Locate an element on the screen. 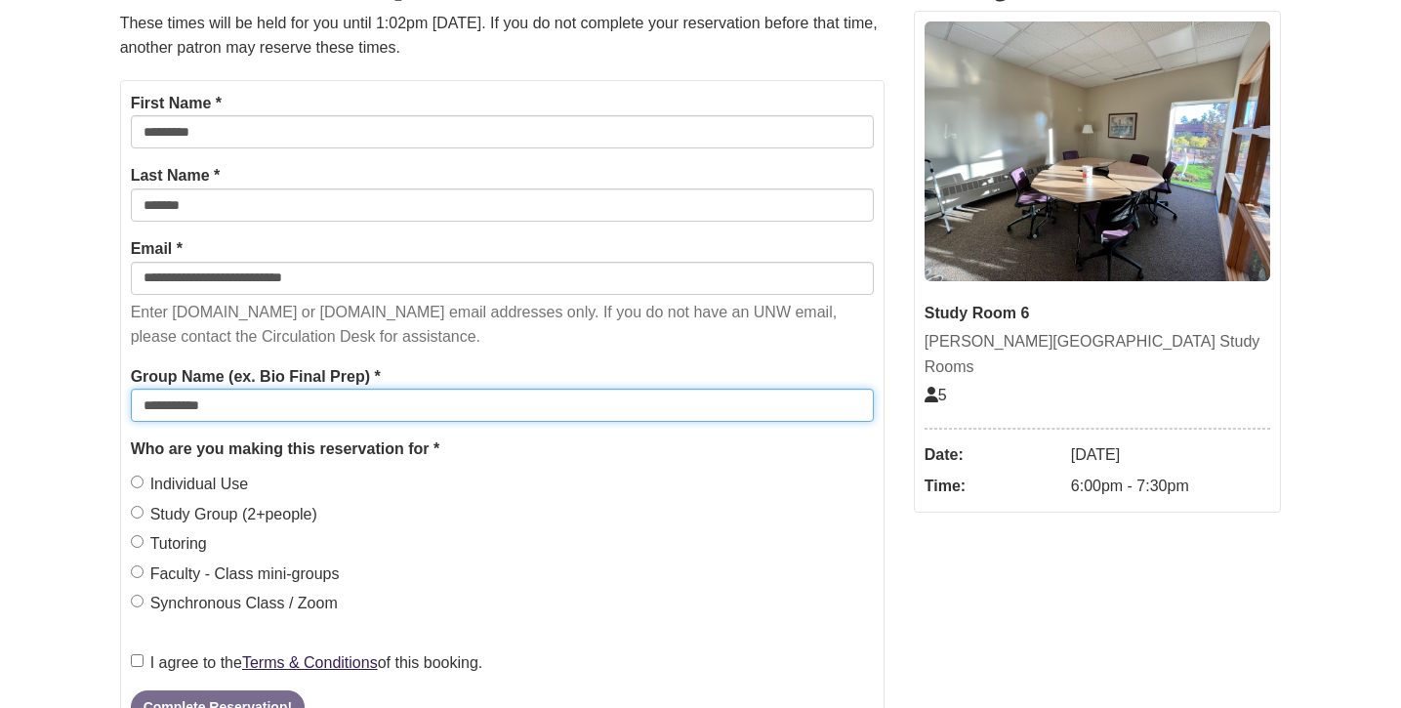  input: Tutoring is located at coordinates (137, 541).